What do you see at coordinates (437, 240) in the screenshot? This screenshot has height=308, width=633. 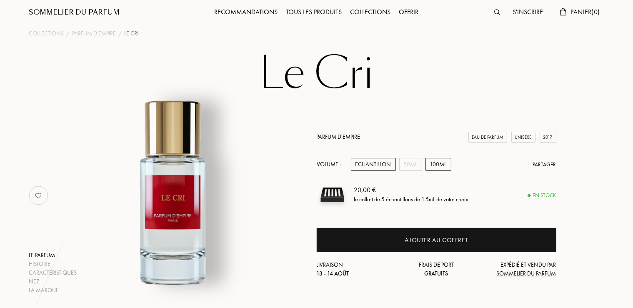 I see `div: Ajouter au coffret` at bounding box center [437, 240].